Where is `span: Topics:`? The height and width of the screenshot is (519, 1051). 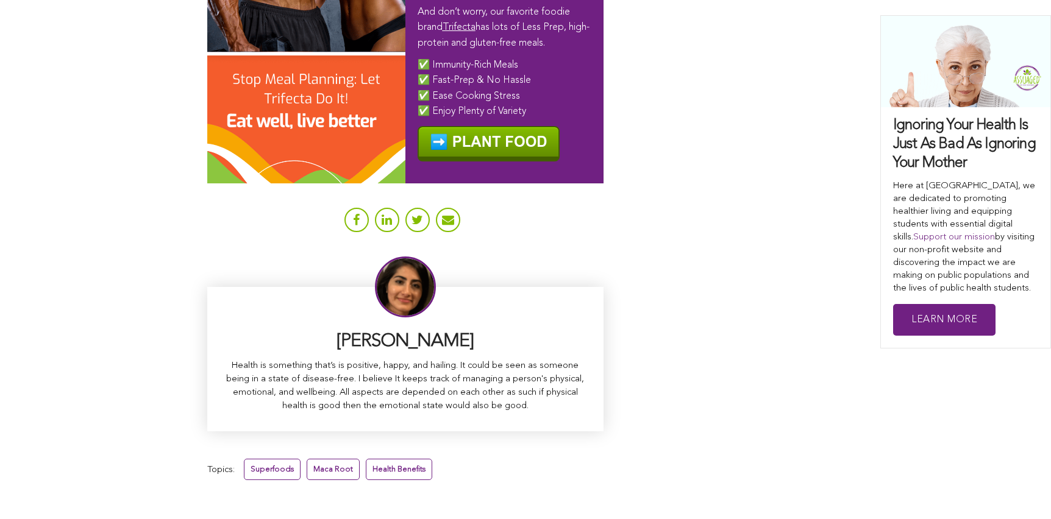
span: Topics: is located at coordinates (221, 470).